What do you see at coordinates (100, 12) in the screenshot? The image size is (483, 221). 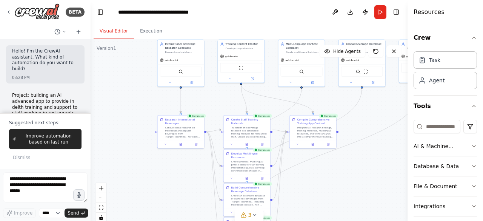 I see `button: Hide left sidebar` at bounding box center [100, 12].